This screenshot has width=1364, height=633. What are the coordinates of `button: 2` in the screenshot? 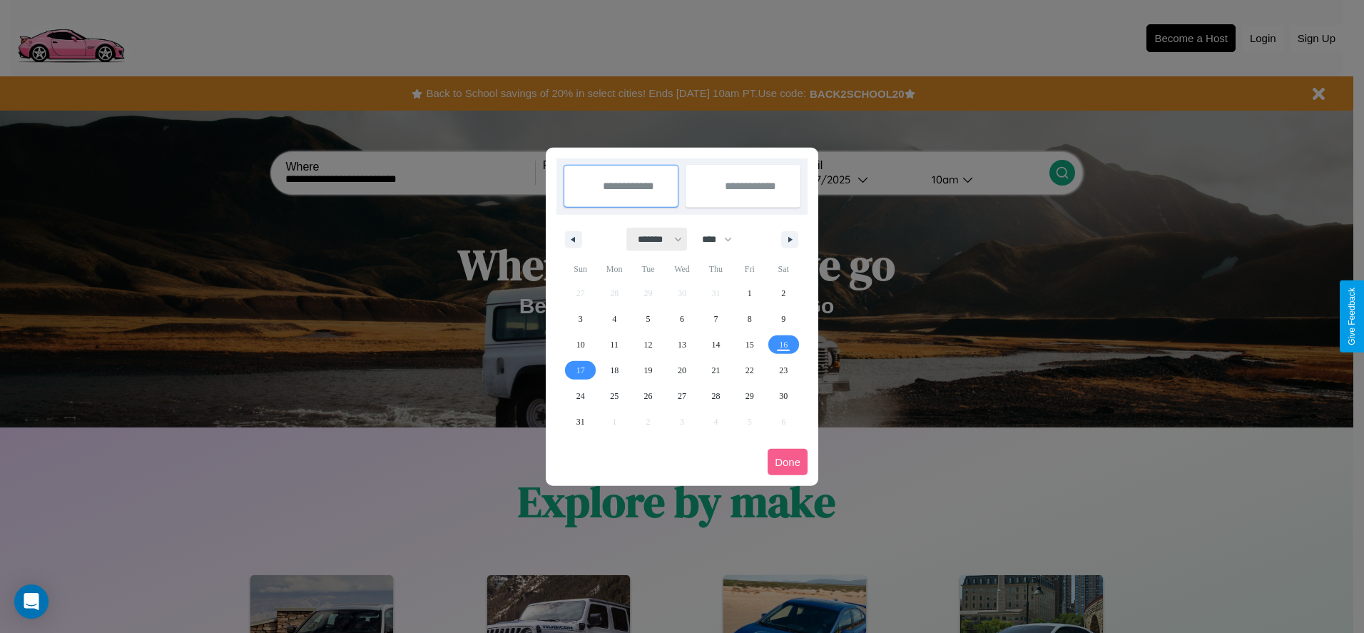 It's located at (783, 293).